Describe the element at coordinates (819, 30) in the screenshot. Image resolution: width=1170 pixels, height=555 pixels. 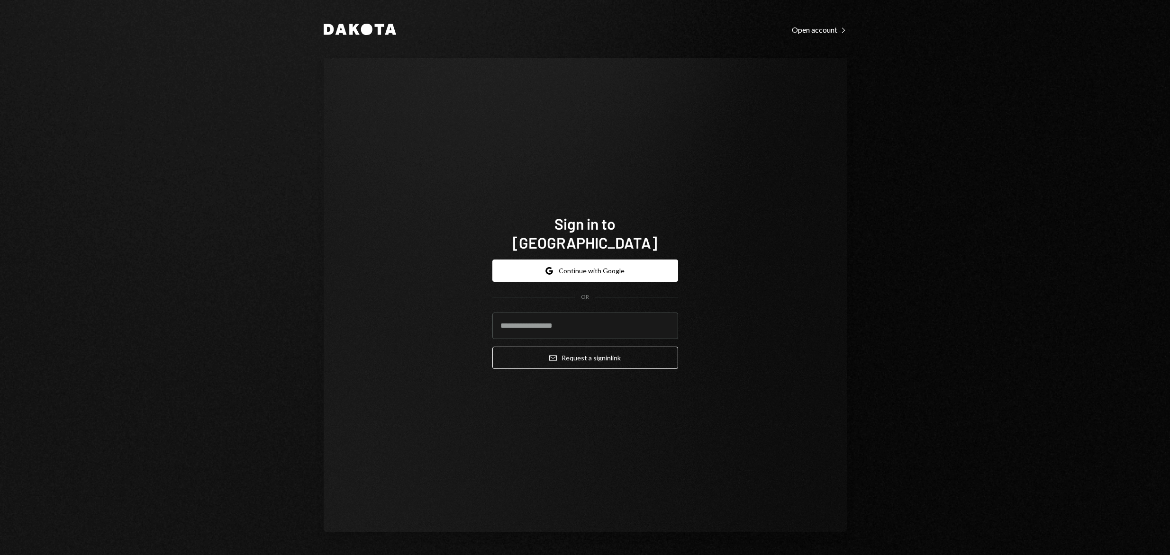
I see `div: Open account` at that location.